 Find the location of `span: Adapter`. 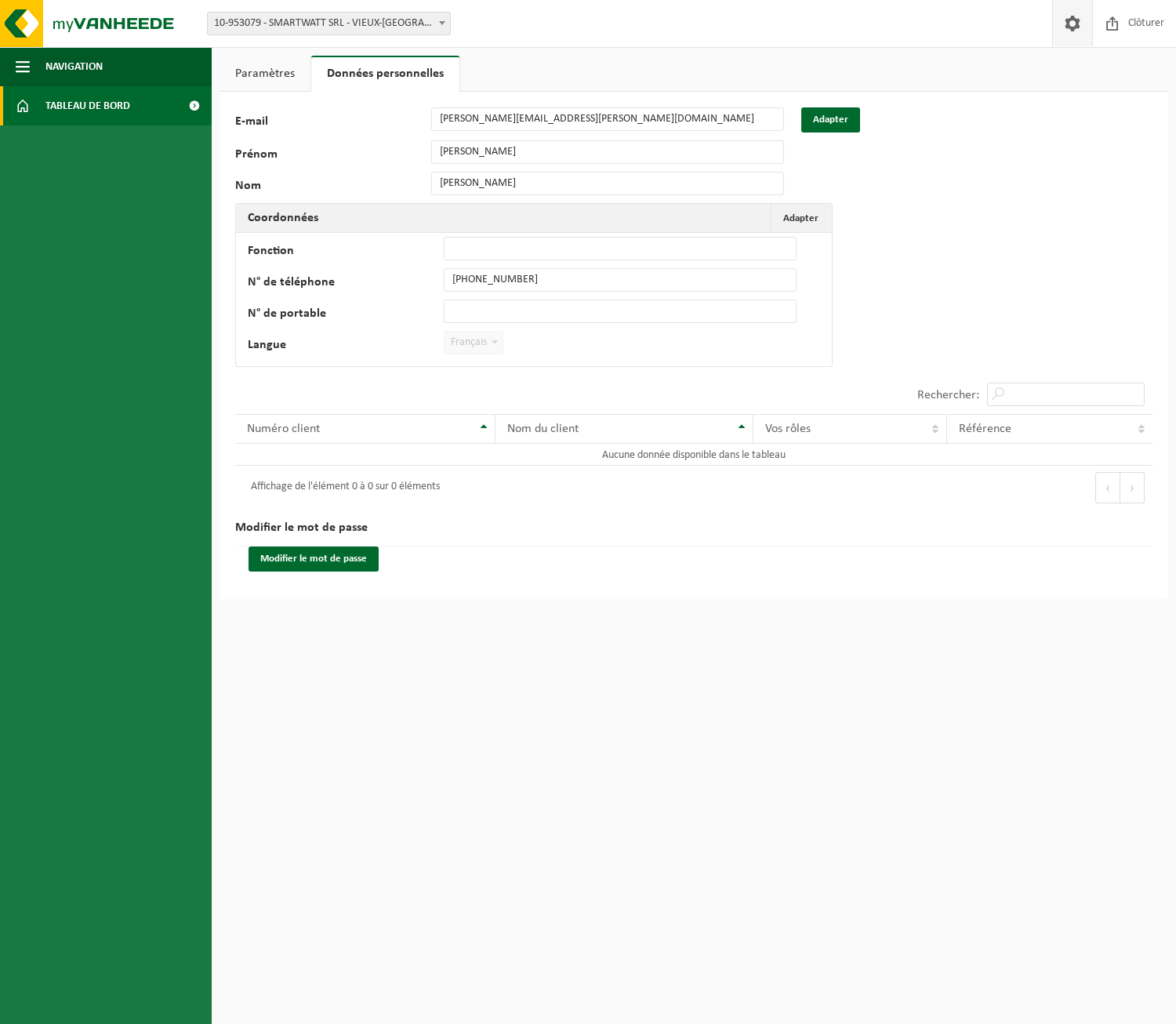

span: Adapter is located at coordinates (801, 218).